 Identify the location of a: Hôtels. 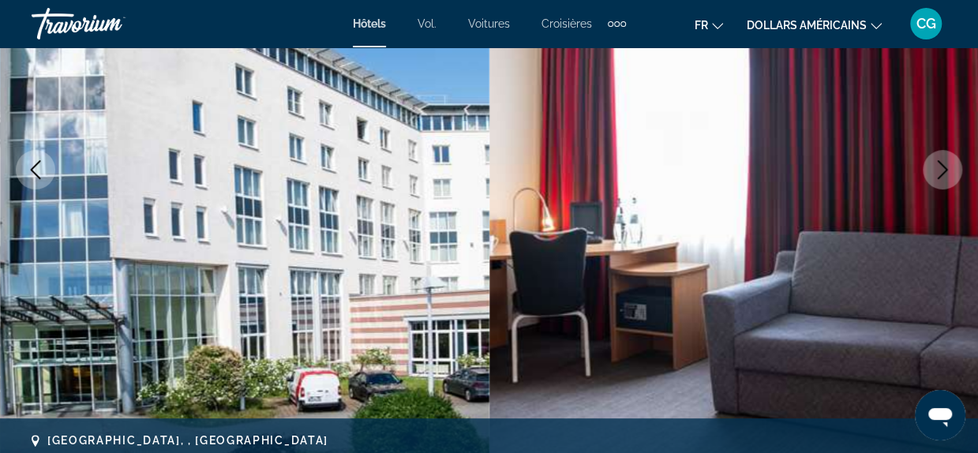
(369, 24).